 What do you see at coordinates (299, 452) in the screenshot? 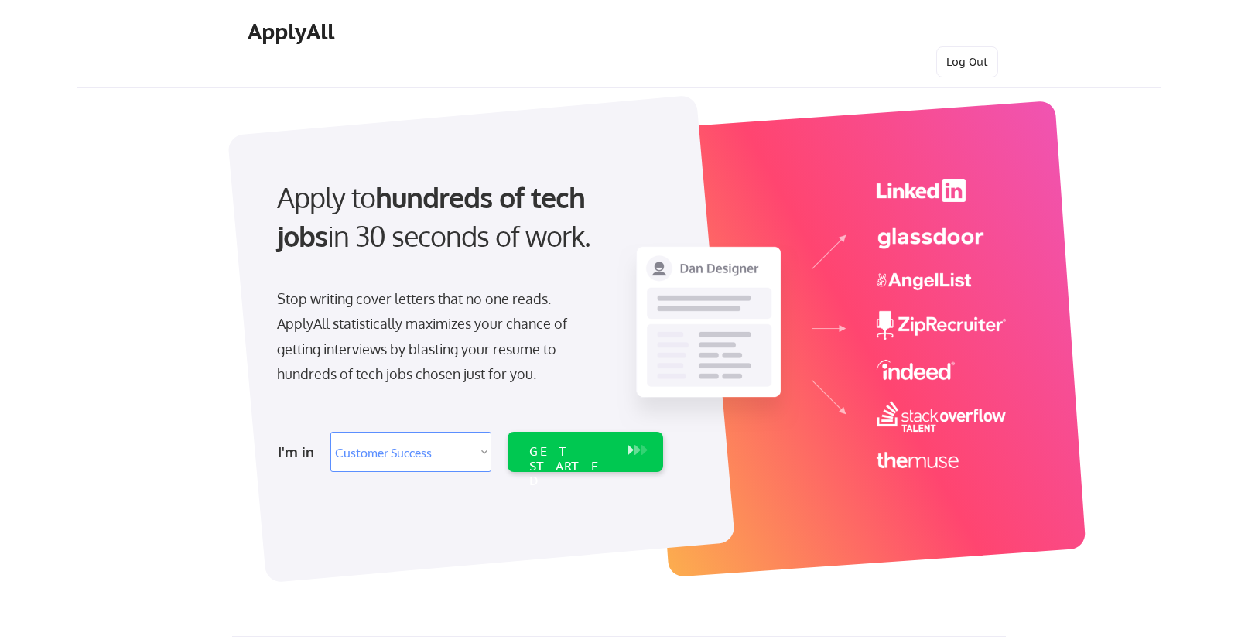
I see `div: I'm in` at bounding box center [299, 452].